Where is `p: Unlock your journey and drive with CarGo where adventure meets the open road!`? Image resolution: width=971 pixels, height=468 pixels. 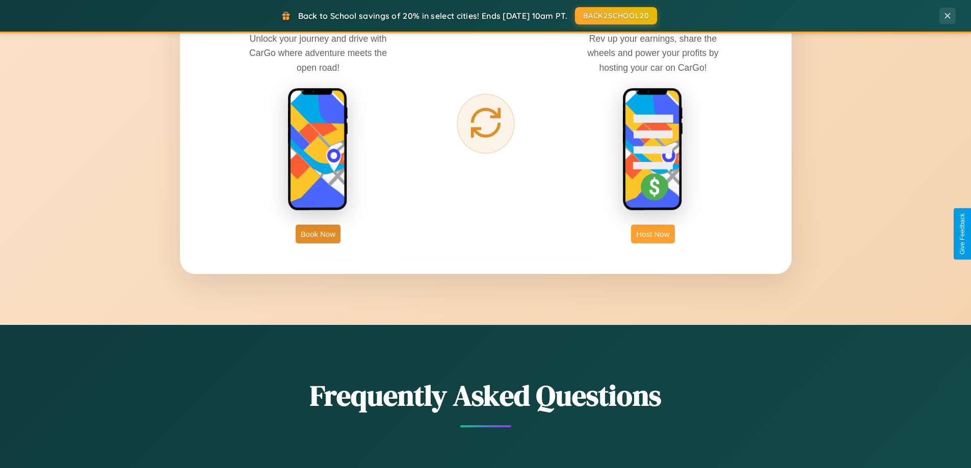 p: Unlock your journey and drive with CarGo where adventure meets the open road! is located at coordinates (318, 53).